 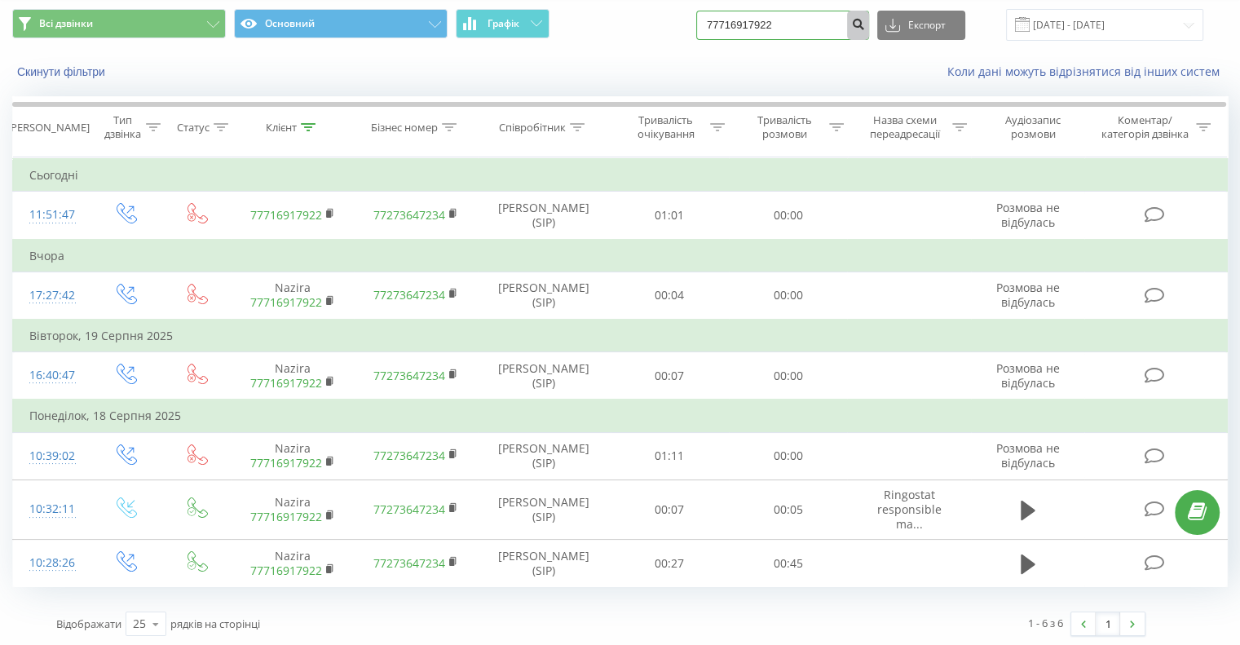 I want to click on td: Вчора, so click(x=620, y=256).